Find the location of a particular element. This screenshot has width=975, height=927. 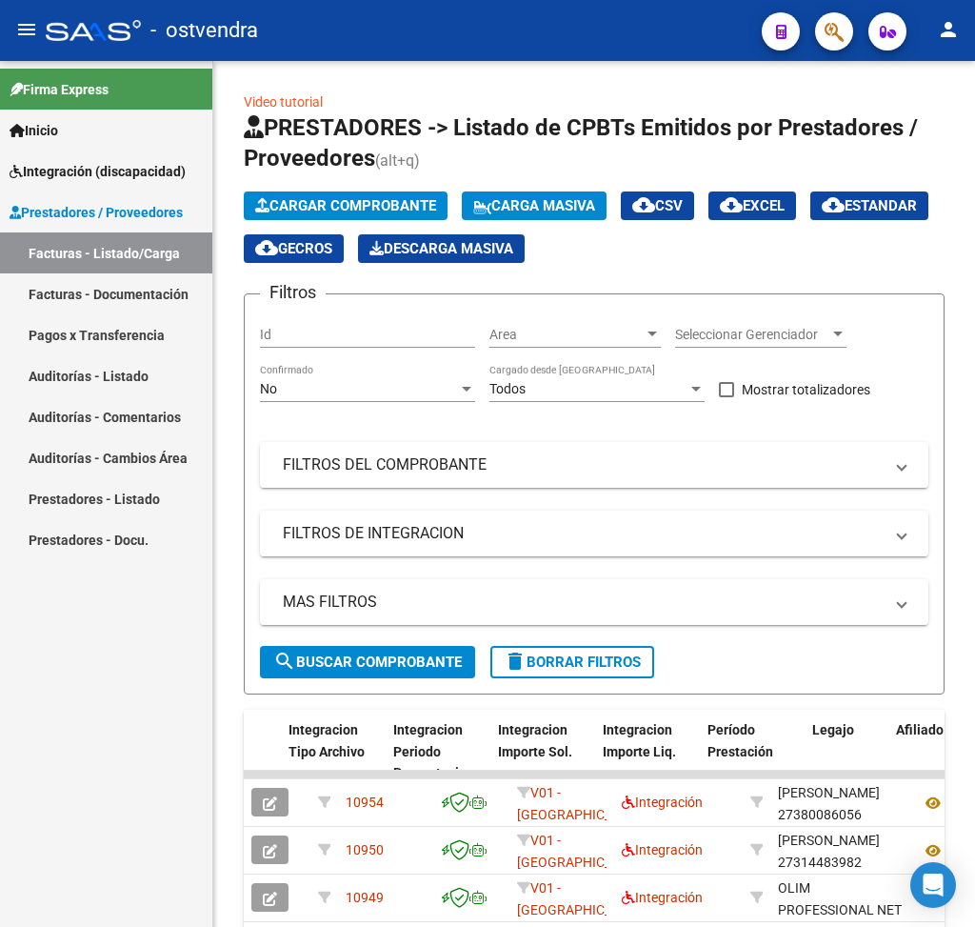

datatable-header-cell: Período Prestación is located at coordinates (753, 752).